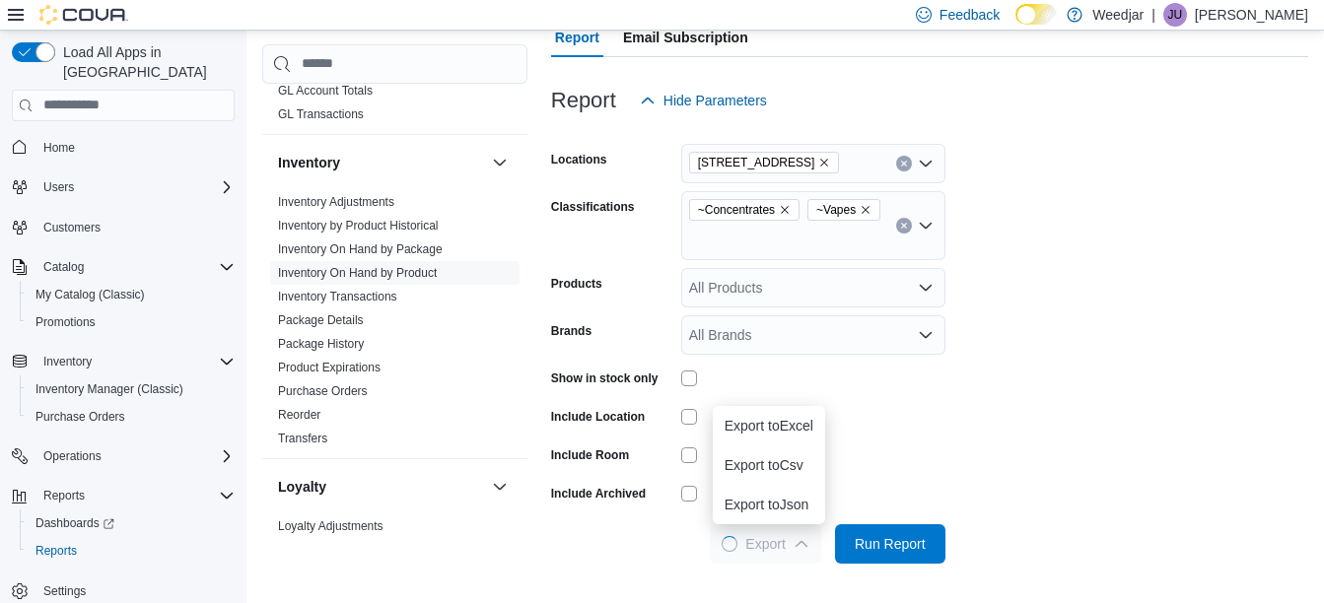 The height and width of the screenshot is (603, 1324). I want to click on span: Dashboards, so click(75, 524).